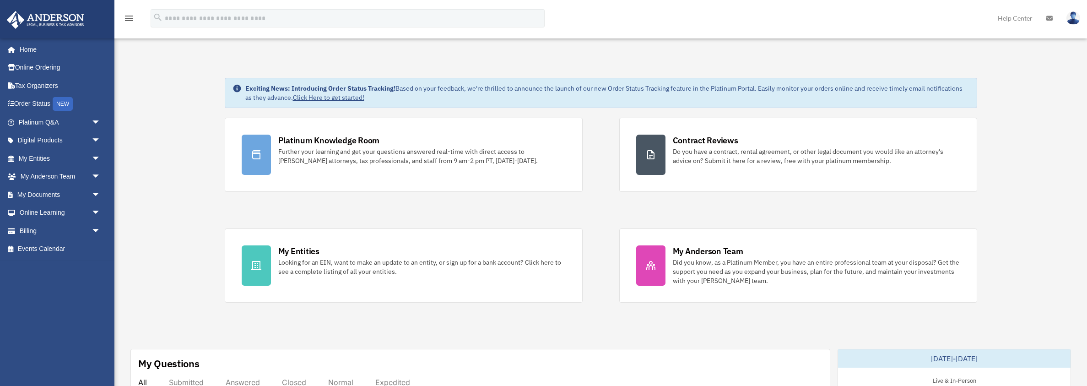 The image size is (1087, 386). Describe the element at coordinates (422, 156) in the screenshot. I see `div: Further your learning and get your questions answered real-time with direct access to [PERSON_NAM...` at that location.